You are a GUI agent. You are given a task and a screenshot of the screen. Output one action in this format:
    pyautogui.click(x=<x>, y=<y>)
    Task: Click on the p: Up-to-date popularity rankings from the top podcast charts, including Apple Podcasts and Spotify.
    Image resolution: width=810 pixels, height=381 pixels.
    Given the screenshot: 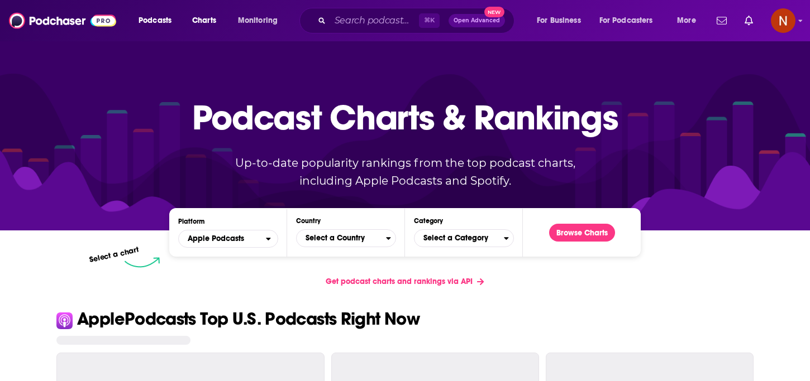 What is the action you would take?
    pyautogui.click(x=405, y=172)
    